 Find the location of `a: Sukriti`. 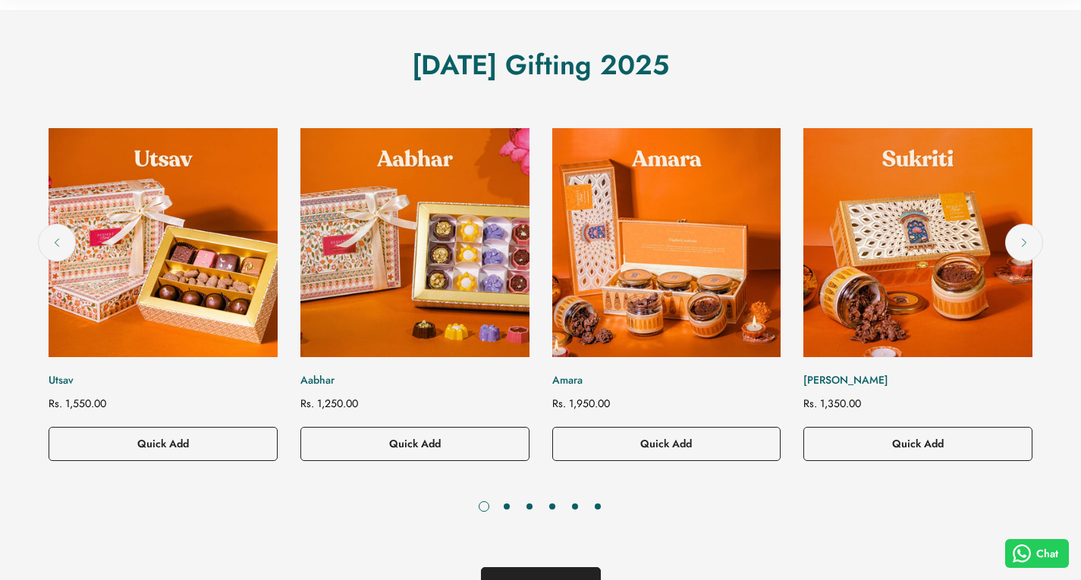

a: Sukriti is located at coordinates (918, 243).